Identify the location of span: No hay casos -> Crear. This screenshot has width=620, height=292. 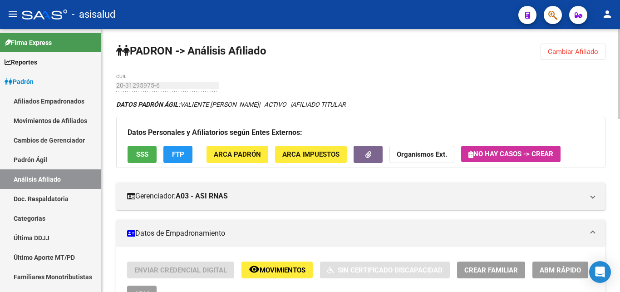
(511, 154).